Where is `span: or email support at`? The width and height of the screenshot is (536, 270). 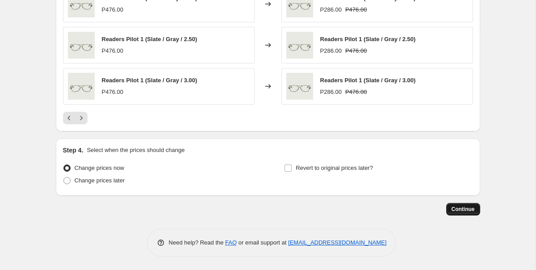
span: or email support at is located at coordinates (262, 242).